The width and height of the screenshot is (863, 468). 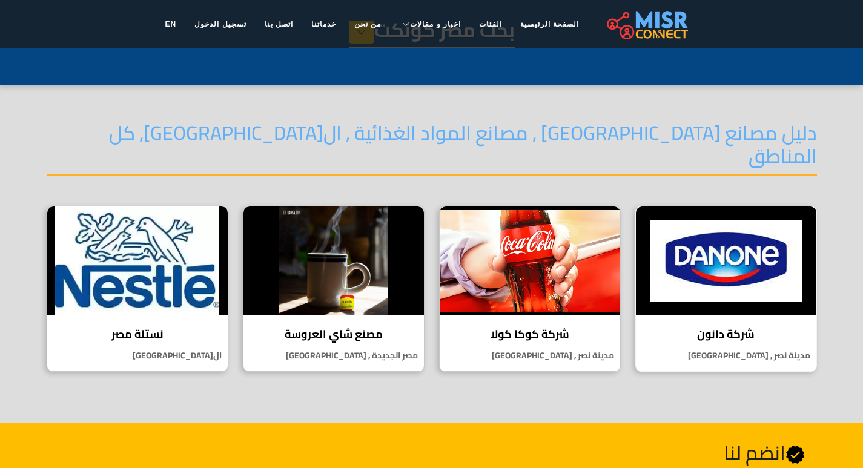 What do you see at coordinates (530, 334) in the screenshot?
I see `h4: شركة كوكا كولا` at bounding box center [530, 334].